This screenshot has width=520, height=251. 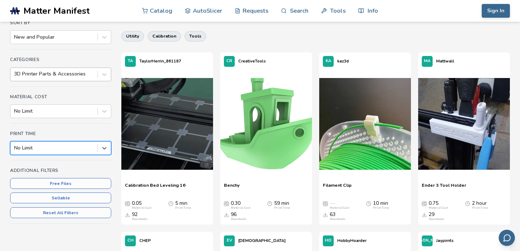 What do you see at coordinates (61, 198) in the screenshot?
I see `button: Sellable` at bounding box center [61, 198].